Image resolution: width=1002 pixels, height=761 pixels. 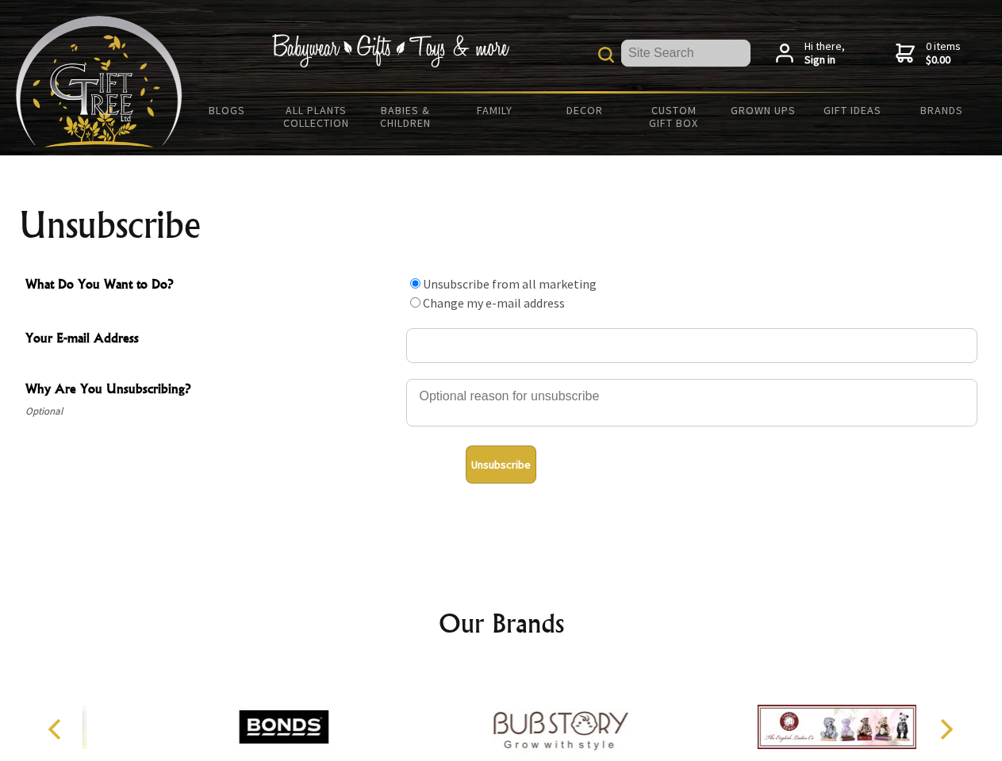 What do you see at coordinates (692, 403) in the screenshot?
I see `textarea: Why Are You Unsubscribing?` at bounding box center [692, 403].